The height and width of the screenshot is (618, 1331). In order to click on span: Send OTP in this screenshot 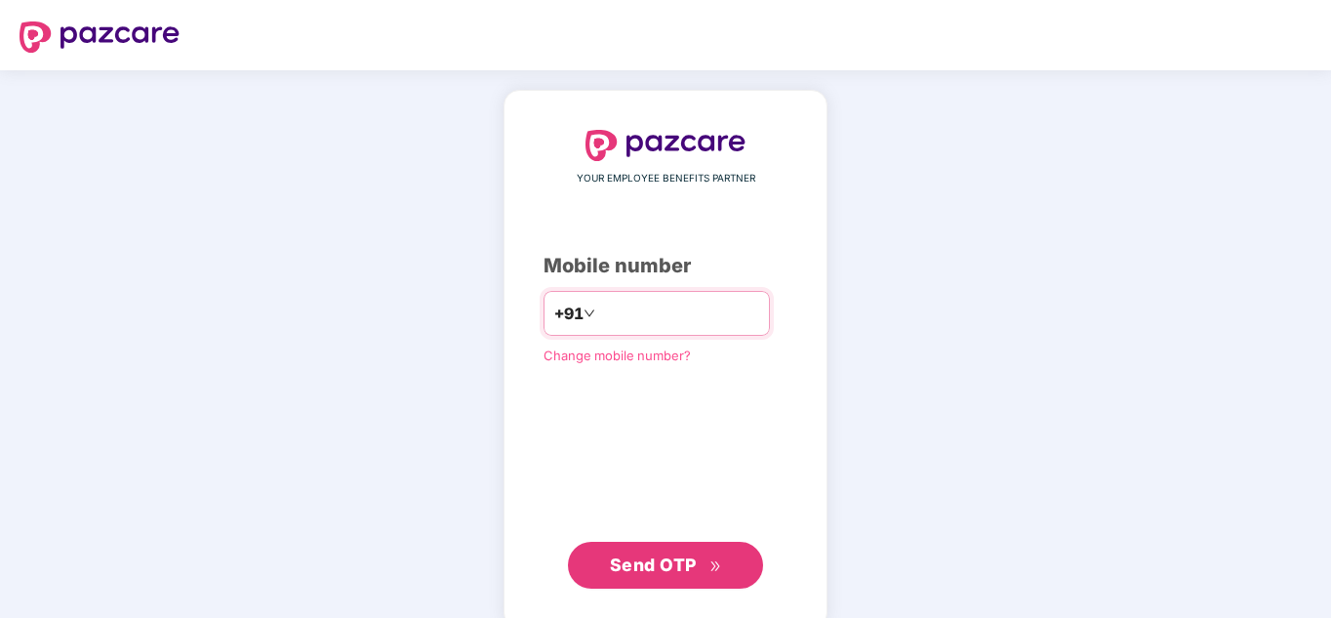, I will do `click(653, 564)`.